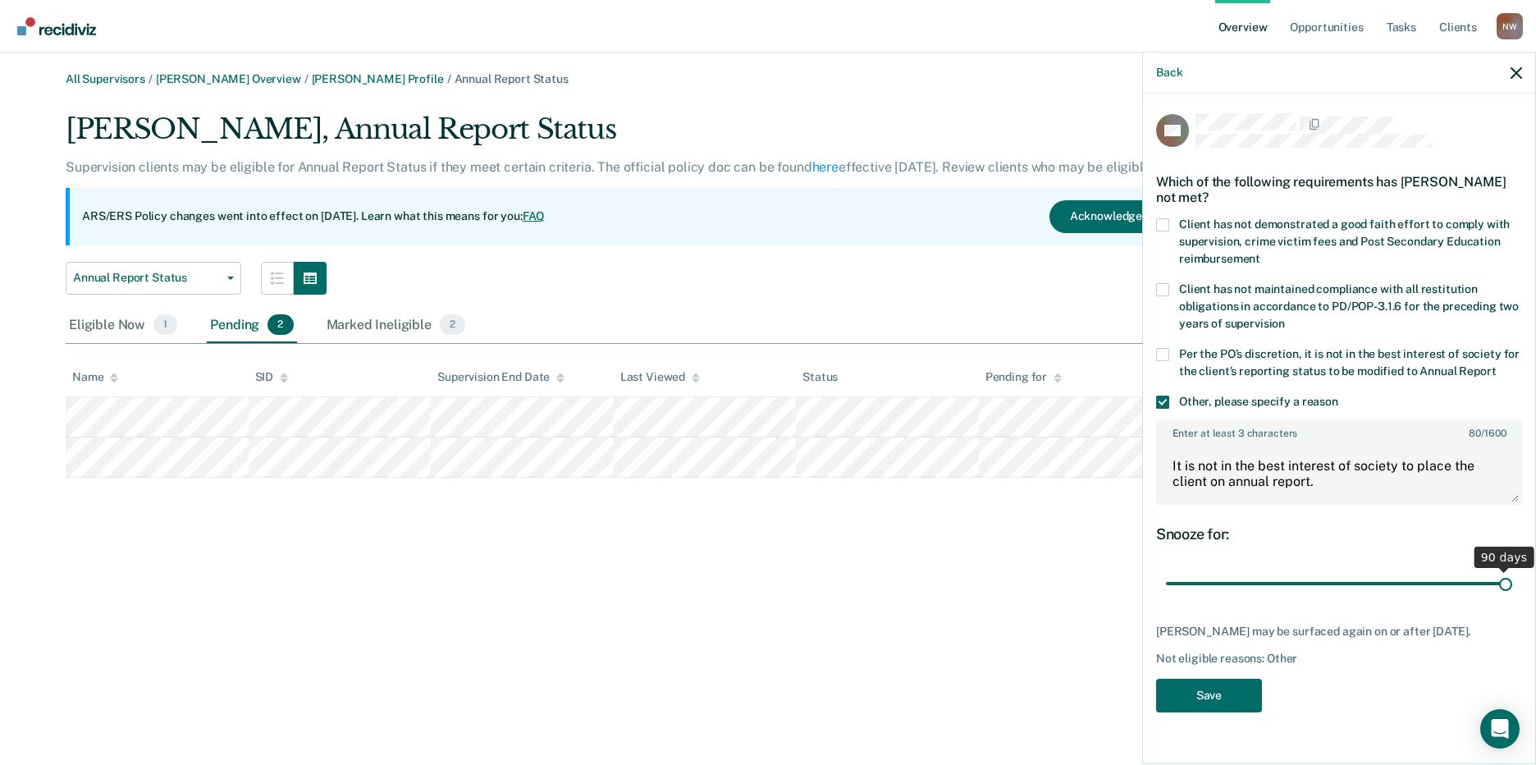 This screenshot has width=1536, height=765. Describe the element at coordinates (1128, 217) in the screenshot. I see `button: Acknowledge & Close` at that location.